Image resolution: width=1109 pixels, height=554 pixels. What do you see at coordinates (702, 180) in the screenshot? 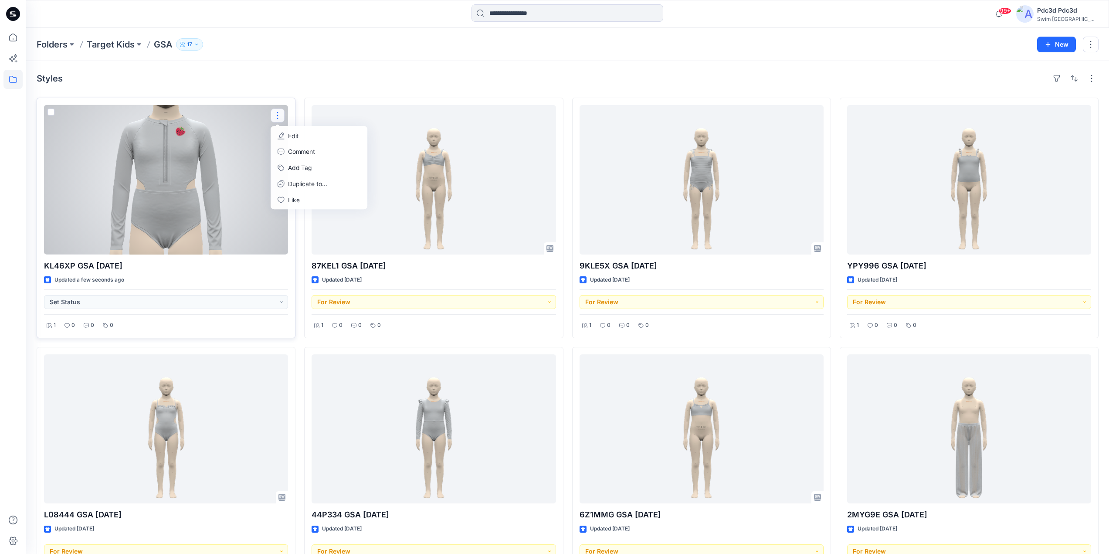
I see `a: 9KLE5X GSA 2025.07.31` at bounding box center [702, 180].